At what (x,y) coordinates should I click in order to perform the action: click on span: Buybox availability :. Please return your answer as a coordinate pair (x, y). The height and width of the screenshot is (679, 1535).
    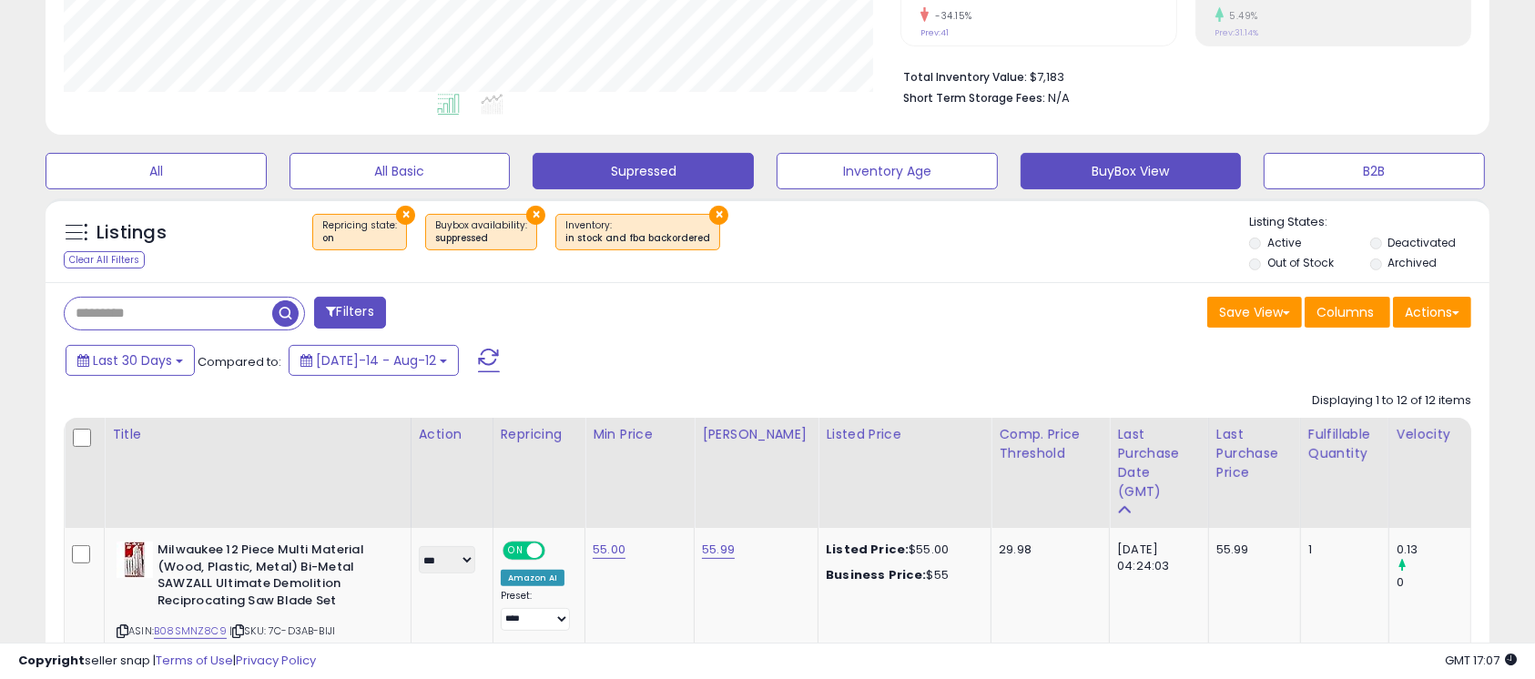
    Looking at the image, I should click on (481, 232).